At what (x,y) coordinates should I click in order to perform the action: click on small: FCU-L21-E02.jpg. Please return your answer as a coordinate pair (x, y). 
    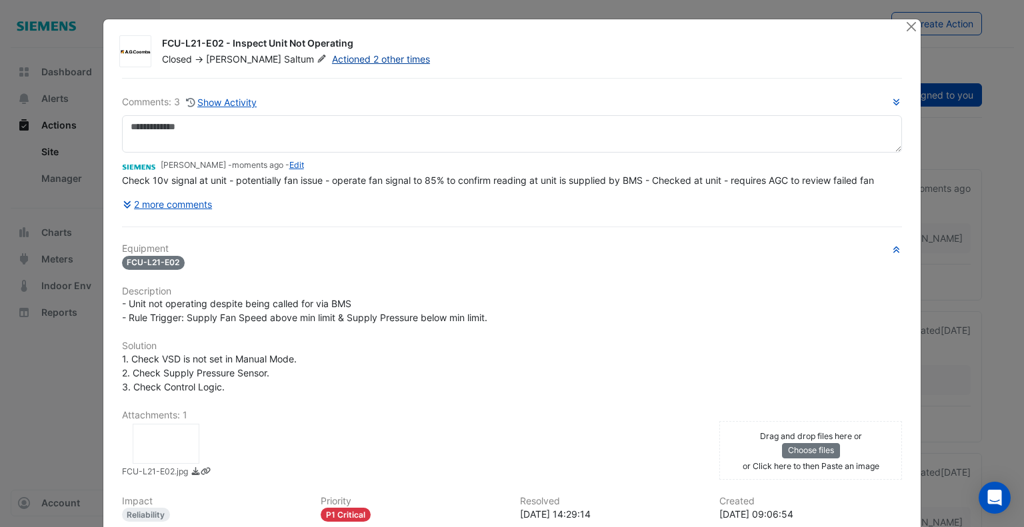
    Looking at the image, I should click on (155, 473).